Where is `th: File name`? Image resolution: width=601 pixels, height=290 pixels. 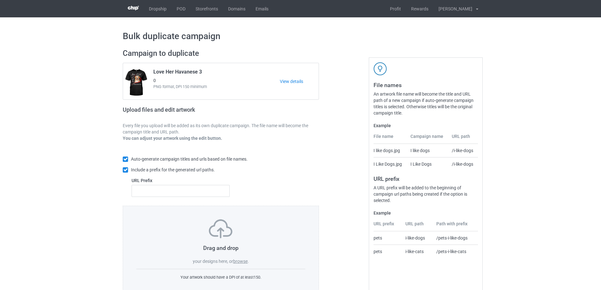 th: File name is located at coordinates (390, 139).